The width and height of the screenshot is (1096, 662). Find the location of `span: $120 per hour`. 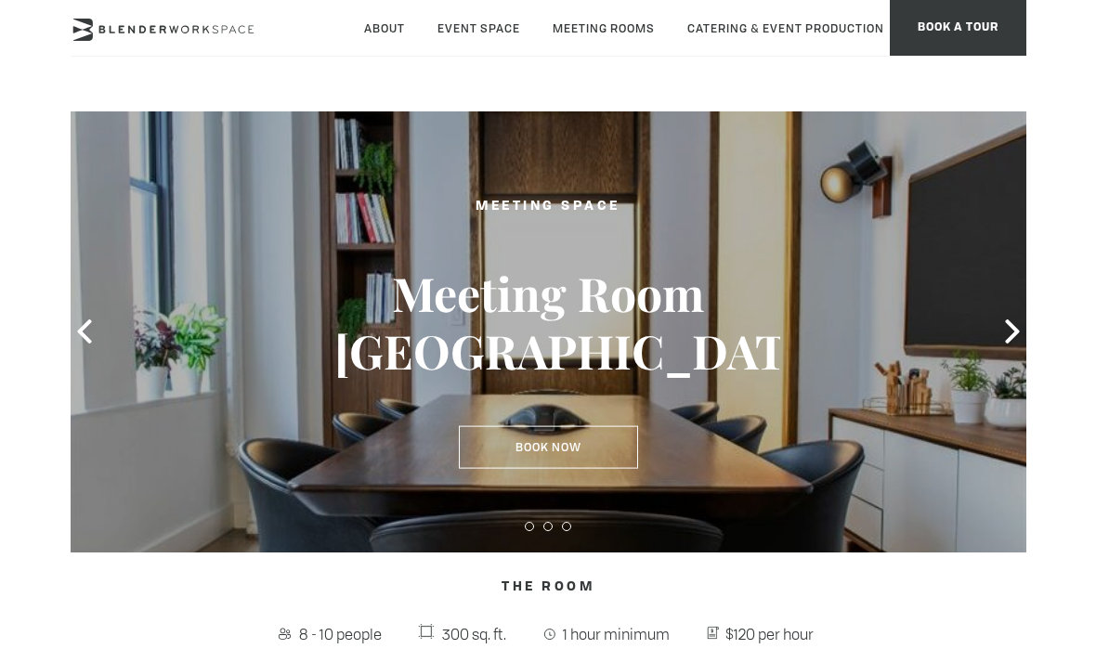

span: $120 per hour is located at coordinates (770, 634).